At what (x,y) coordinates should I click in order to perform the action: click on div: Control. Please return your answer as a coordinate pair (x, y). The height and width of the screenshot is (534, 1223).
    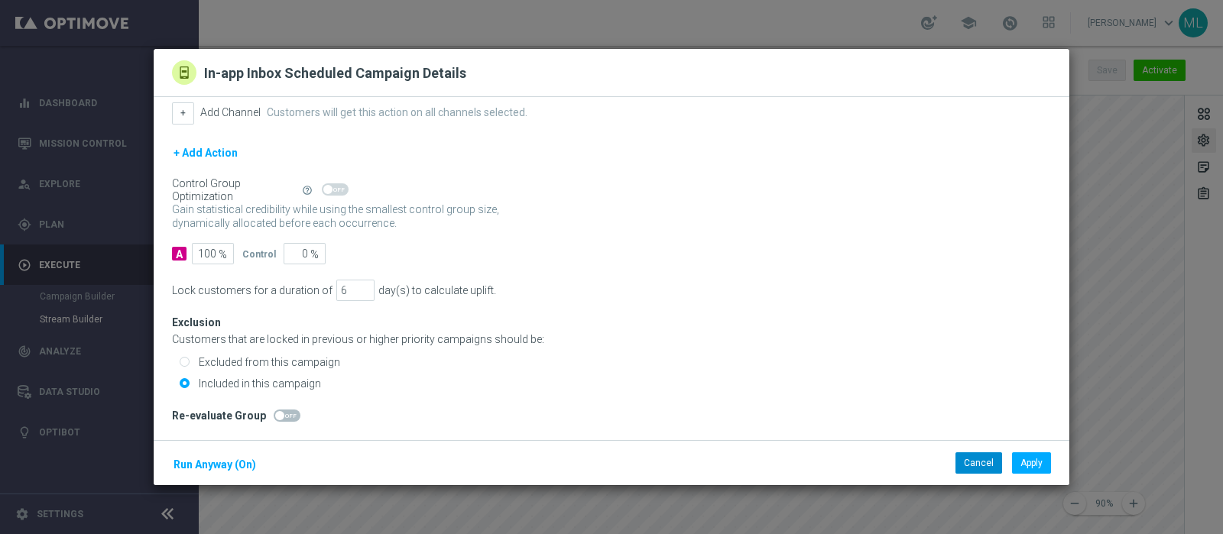
    Looking at the image, I should click on (259, 254).